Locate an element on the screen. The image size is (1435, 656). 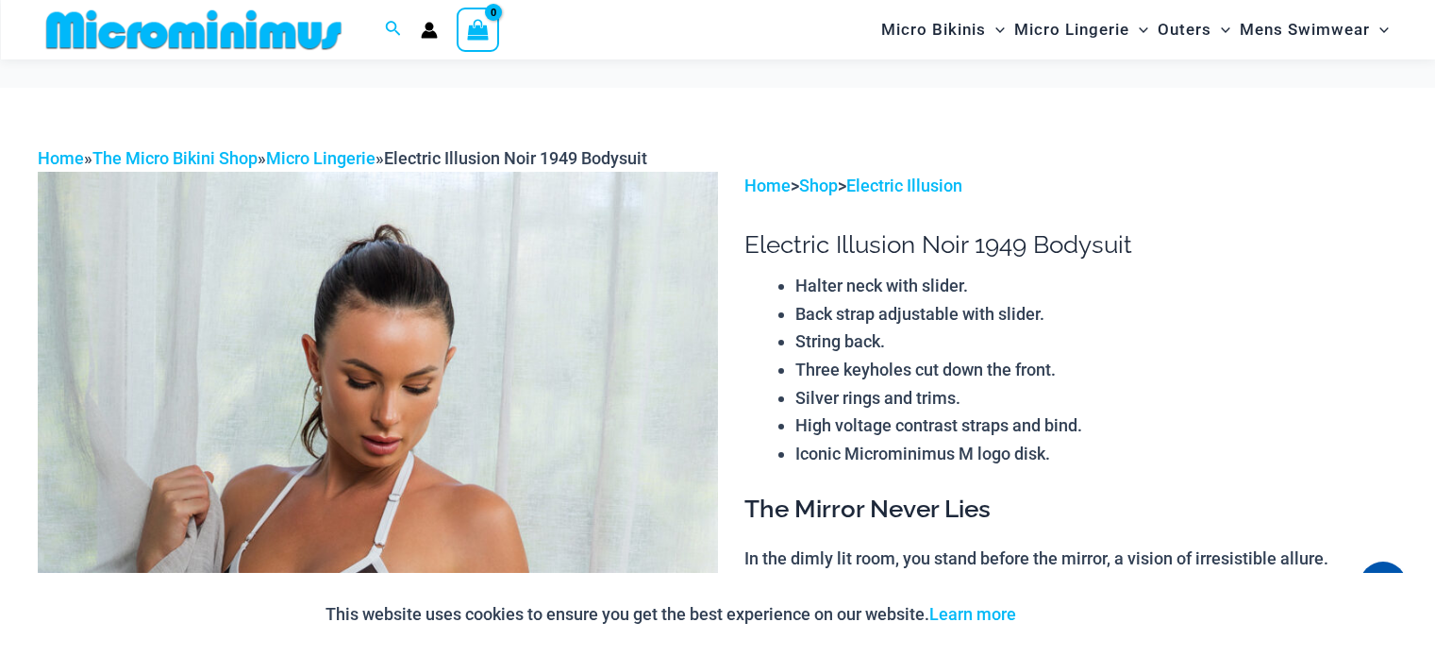
a: Account icon link is located at coordinates (429, 30).